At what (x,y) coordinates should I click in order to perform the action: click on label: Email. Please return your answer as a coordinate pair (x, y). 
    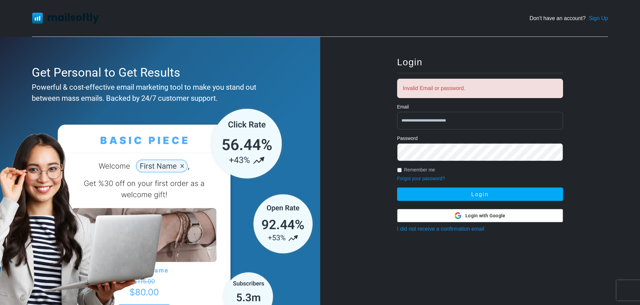
    Looking at the image, I should click on (403, 107).